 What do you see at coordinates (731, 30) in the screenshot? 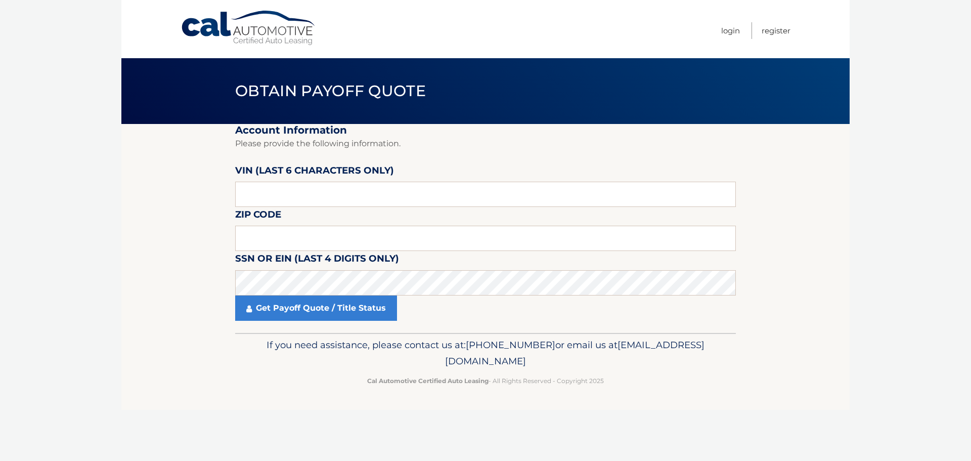
I see `a: Login` at bounding box center [731, 30].